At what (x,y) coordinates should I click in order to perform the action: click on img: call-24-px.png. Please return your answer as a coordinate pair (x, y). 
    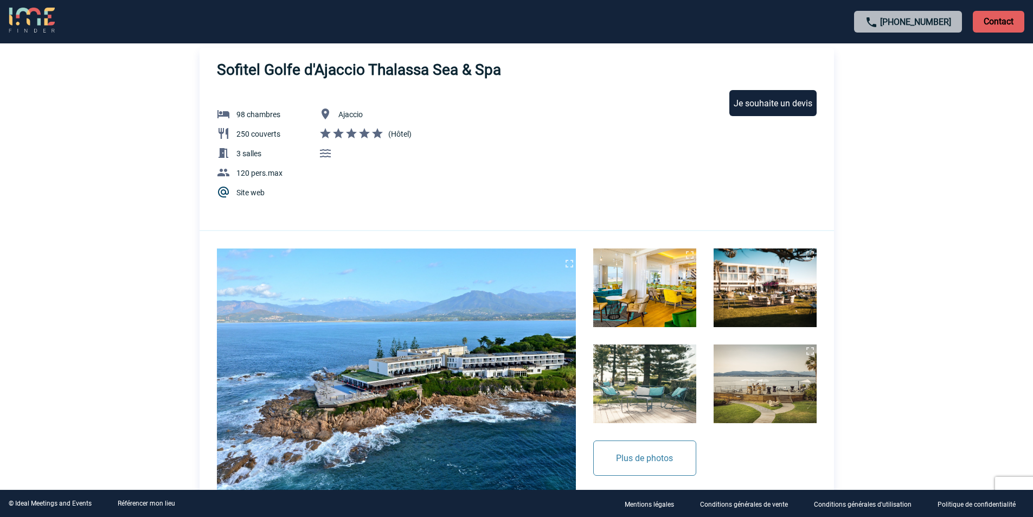
    Looking at the image, I should click on (871, 22).